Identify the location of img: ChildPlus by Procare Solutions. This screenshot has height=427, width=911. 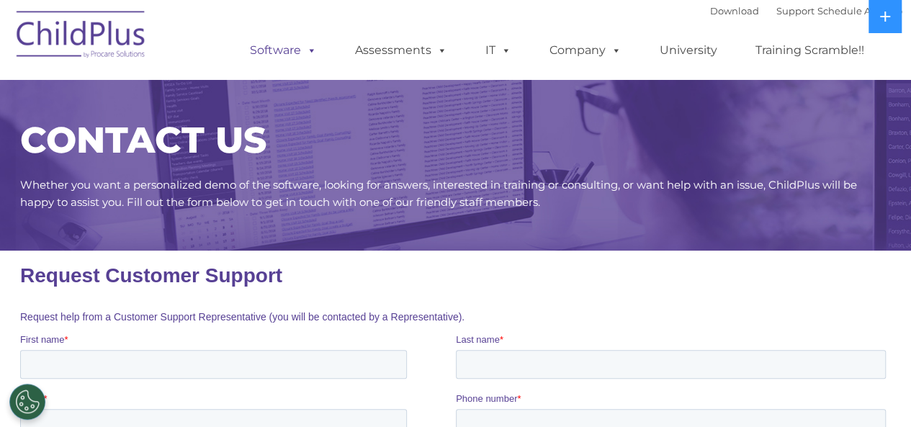
(81, 37).